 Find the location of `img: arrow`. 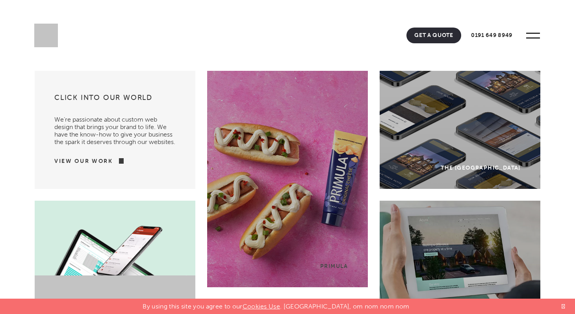

img: arrow is located at coordinates (118, 161).